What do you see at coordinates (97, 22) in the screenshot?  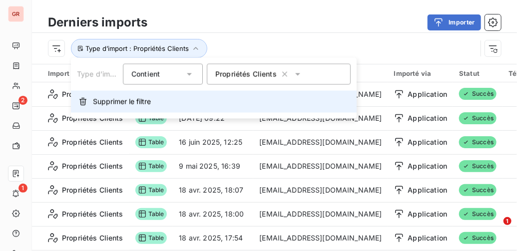 I see `h3: Derniers imports` at bounding box center [97, 22].